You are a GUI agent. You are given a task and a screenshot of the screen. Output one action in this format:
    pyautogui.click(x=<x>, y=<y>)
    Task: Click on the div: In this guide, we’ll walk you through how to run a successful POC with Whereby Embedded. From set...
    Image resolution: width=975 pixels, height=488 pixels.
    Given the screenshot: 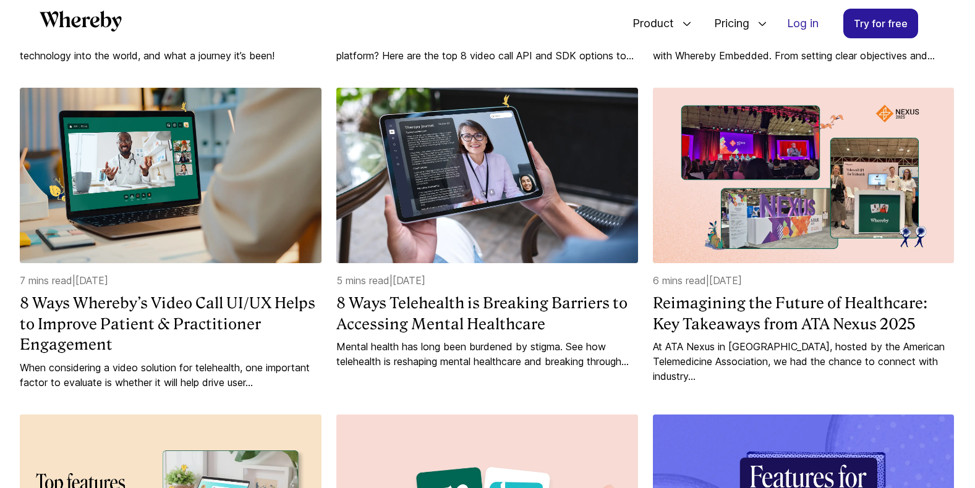 What is the action you would take?
    pyautogui.click(x=804, y=48)
    